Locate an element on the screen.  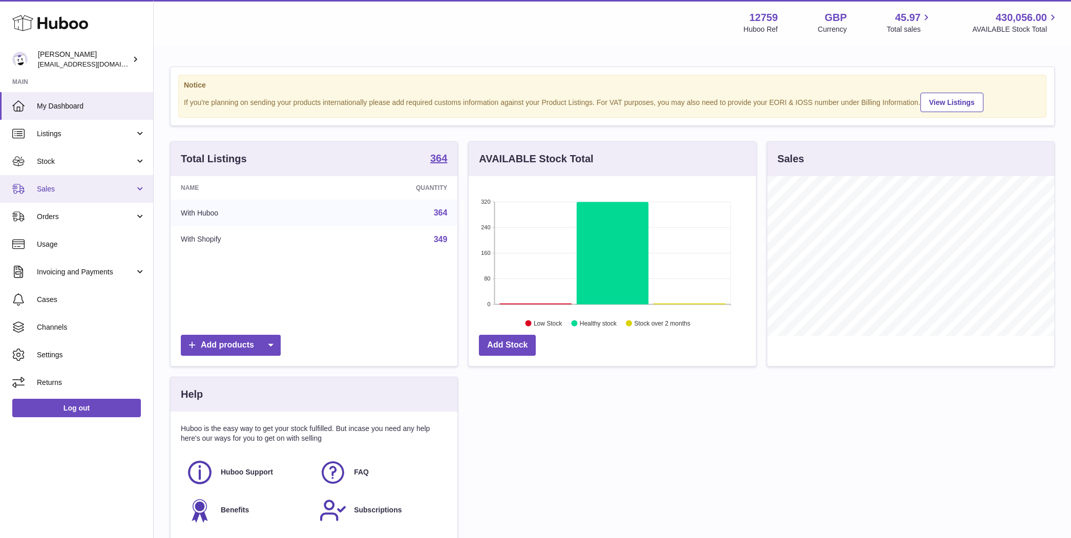
span: Total sales is located at coordinates (909, 29).